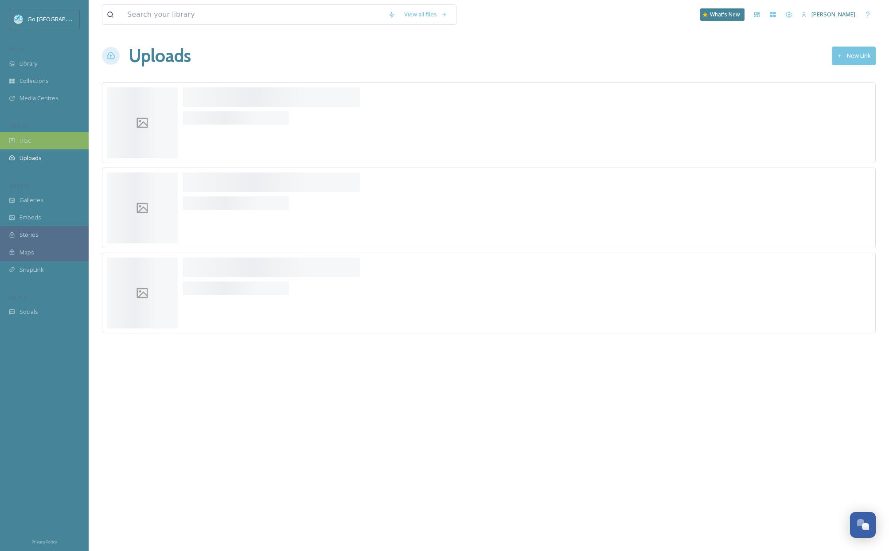 The width and height of the screenshot is (889, 551). What do you see at coordinates (44, 542) in the screenshot?
I see `span: Privacy Policy` at bounding box center [44, 542].